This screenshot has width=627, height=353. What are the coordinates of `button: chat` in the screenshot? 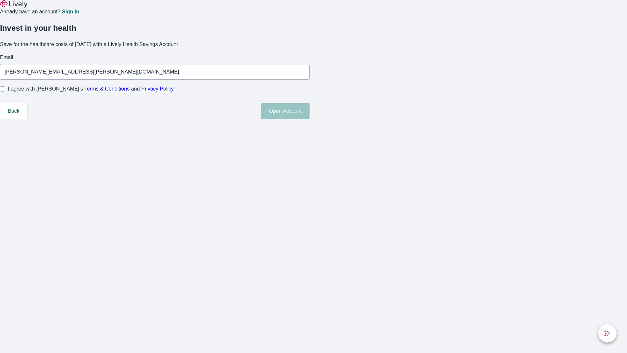 It's located at (608, 333).